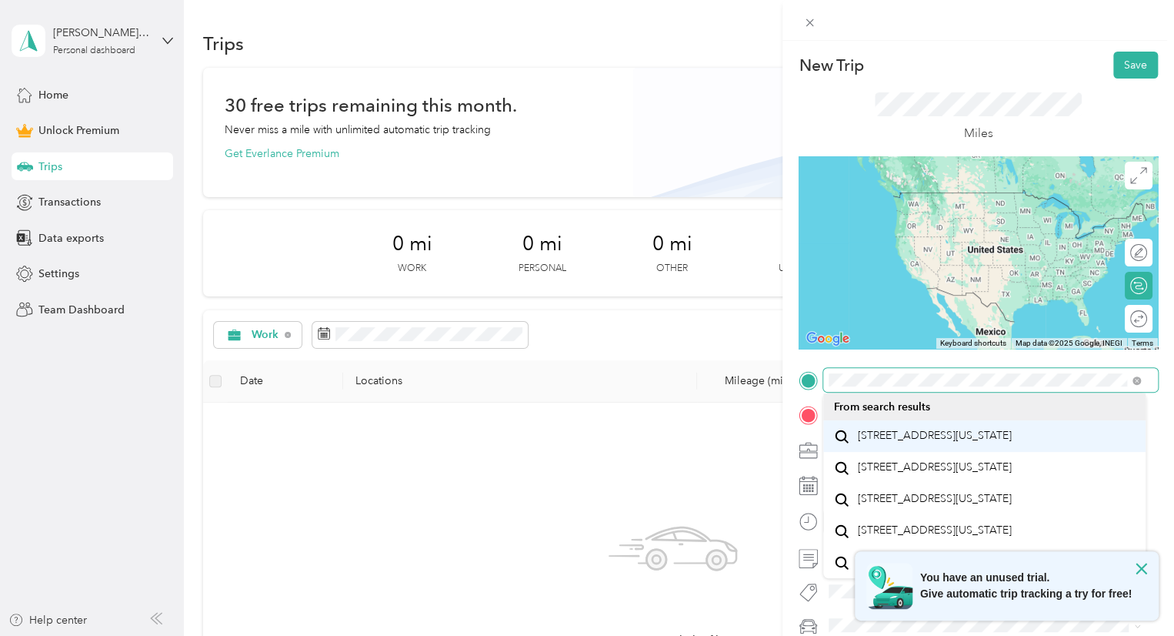 Image resolution: width=1174 pixels, height=636 pixels. What do you see at coordinates (1069, 342) in the screenshot?
I see `span: Map data ©2025 Google, INEGI` at bounding box center [1069, 342].